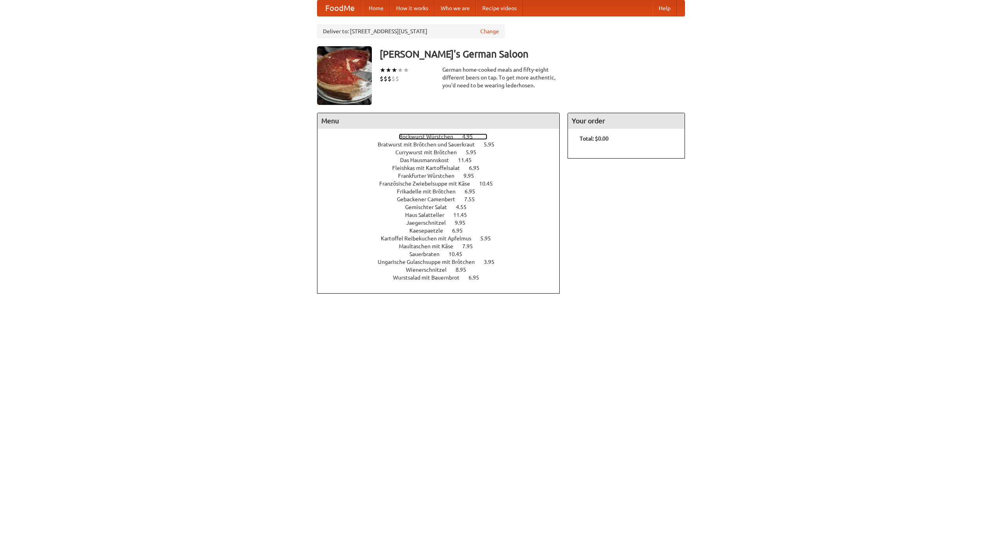  I want to click on a: Haus Salatteller 11.45, so click(443, 215).